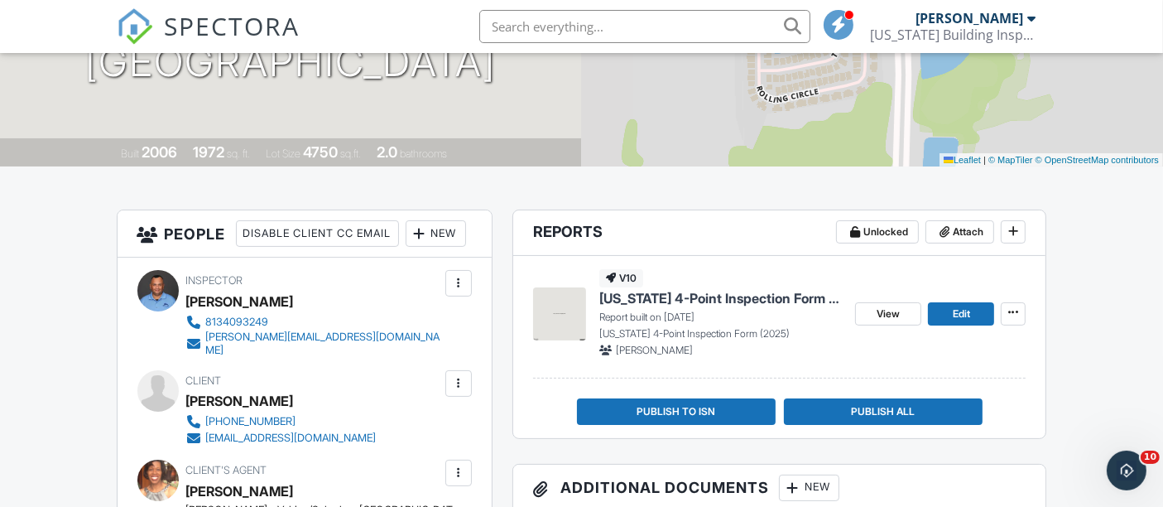 The height and width of the screenshot is (507, 1163). Describe the element at coordinates (204, 380) in the screenshot. I see `span: Client` at that location.